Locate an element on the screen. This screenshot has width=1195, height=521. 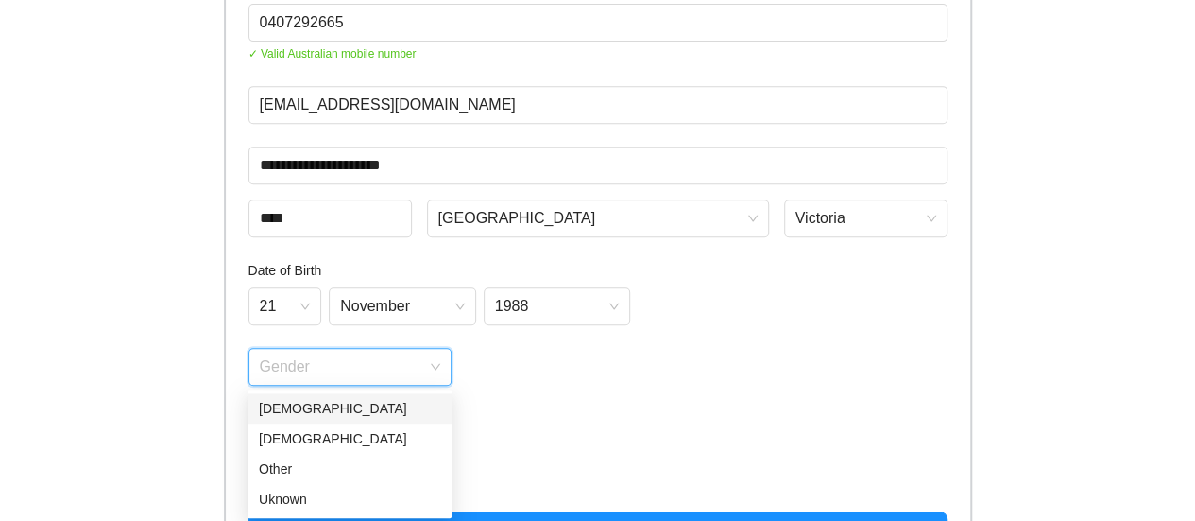
span: 21 is located at coordinates (285, 306).